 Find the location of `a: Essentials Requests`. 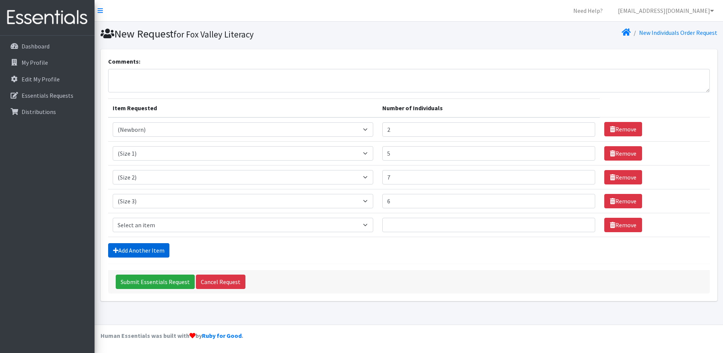

a: Essentials Requests is located at coordinates (47, 95).